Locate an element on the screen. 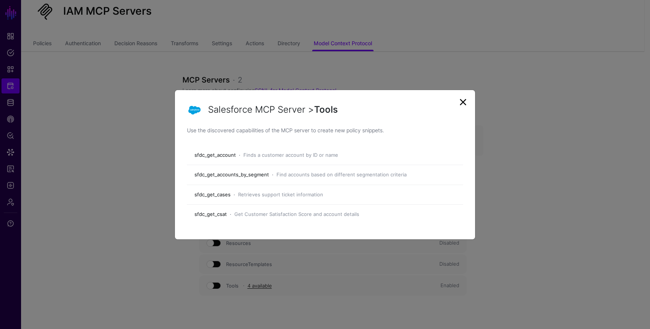  span: Finds a customer account by ID or name is located at coordinates (291, 155).